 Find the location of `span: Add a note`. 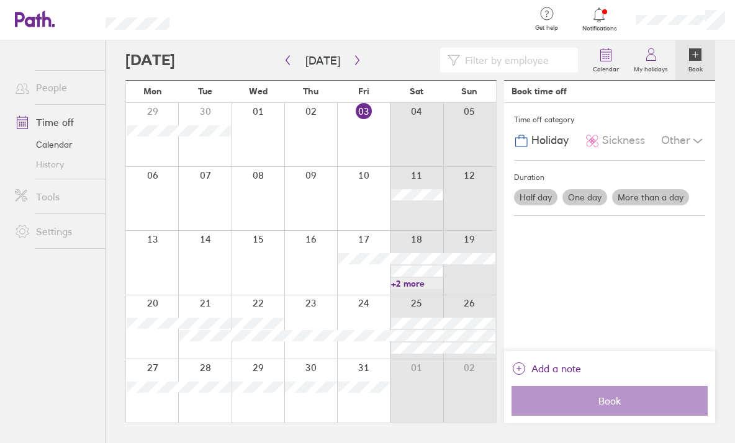

span: Add a note is located at coordinates (557, 369).